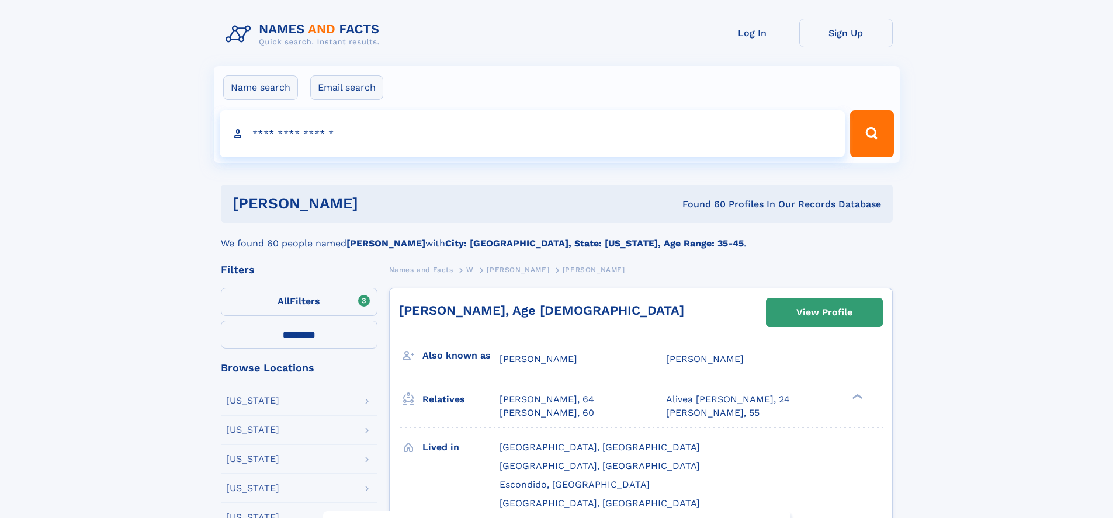 This screenshot has height=518, width=1113. Describe the element at coordinates (532, 134) in the screenshot. I see `input: search input` at that location.